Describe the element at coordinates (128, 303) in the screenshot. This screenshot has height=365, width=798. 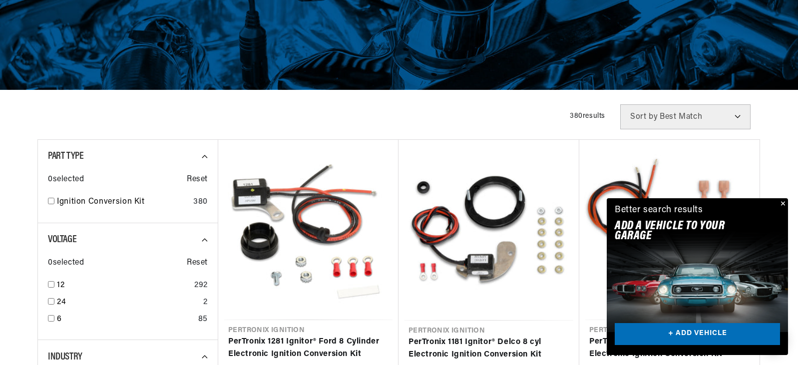
I see `a: 24` at that location.